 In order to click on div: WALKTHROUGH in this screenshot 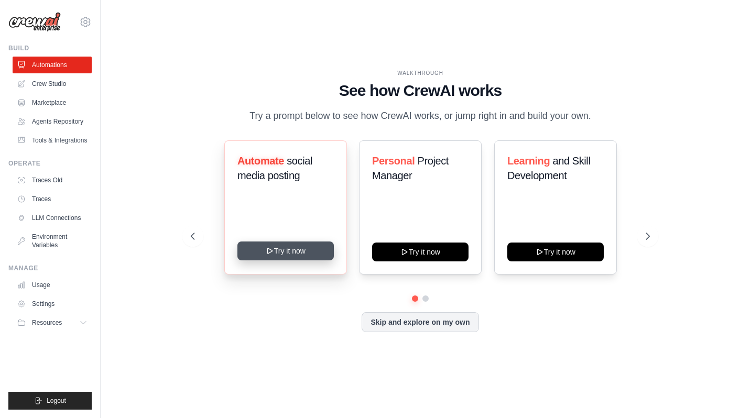, I will do `click(420, 73)`.